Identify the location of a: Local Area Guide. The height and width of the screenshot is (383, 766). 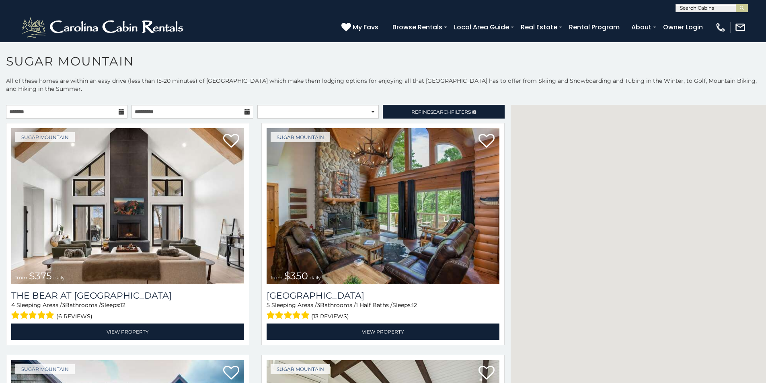
(481, 27).